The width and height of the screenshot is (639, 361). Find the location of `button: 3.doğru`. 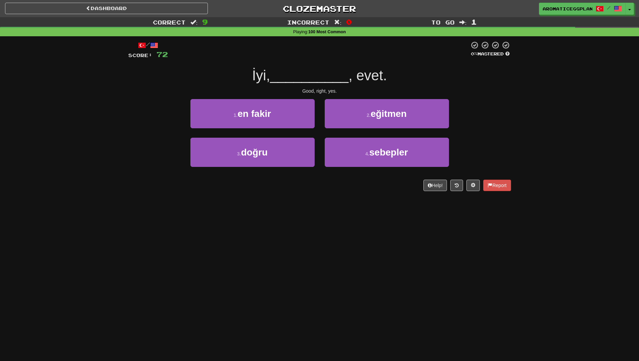

button: 3.doğru is located at coordinates (253, 152).